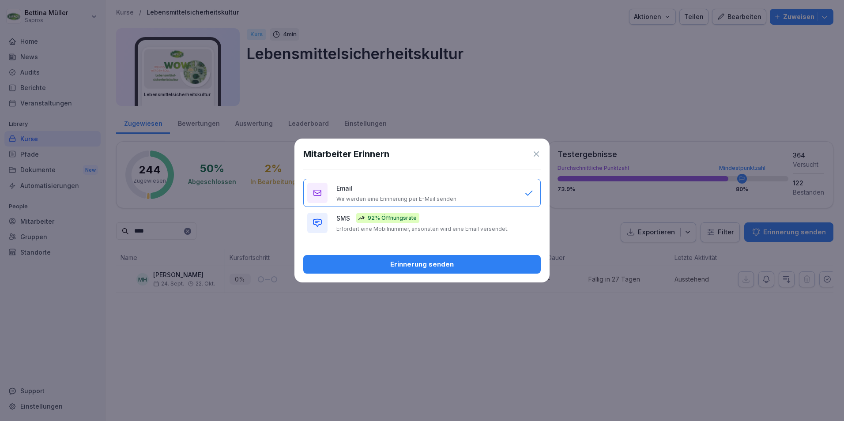 The width and height of the screenshot is (844, 421). Describe the element at coordinates (422, 264) in the screenshot. I see `button: Erinnerung senden` at that location.